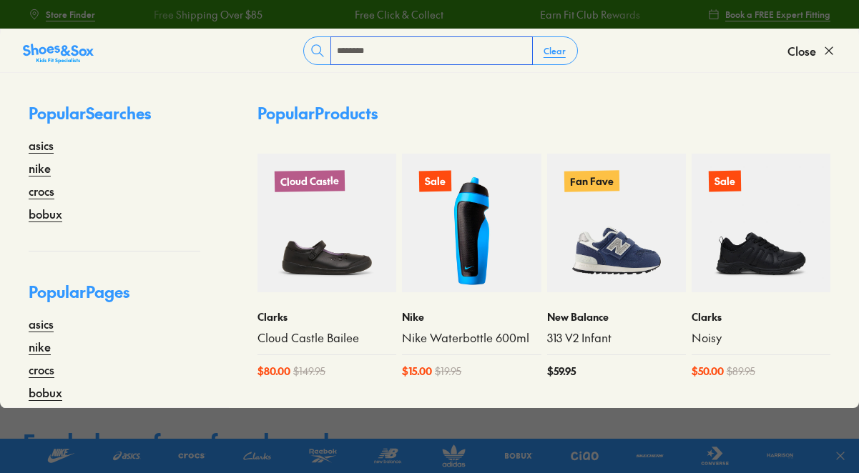 This screenshot has height=473, width=859. Describe the element at coordinates (471, 317) in the screenshot. I see `p: Nike` at that location.